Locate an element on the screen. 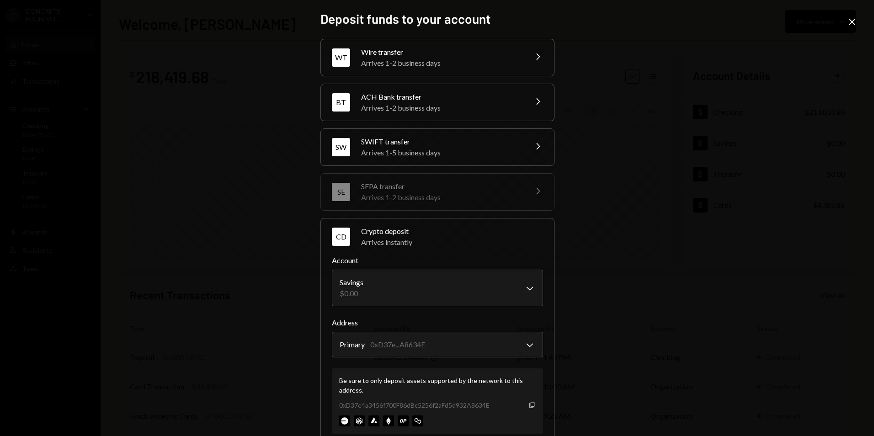 The height and width of the screenshot is (436, 874). div: ACH Bank transfer is located at coordinates (441, 97).